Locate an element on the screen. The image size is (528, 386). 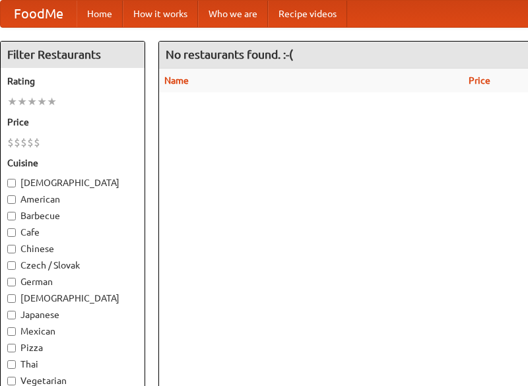
input: American is located at coordinates (11, 199).